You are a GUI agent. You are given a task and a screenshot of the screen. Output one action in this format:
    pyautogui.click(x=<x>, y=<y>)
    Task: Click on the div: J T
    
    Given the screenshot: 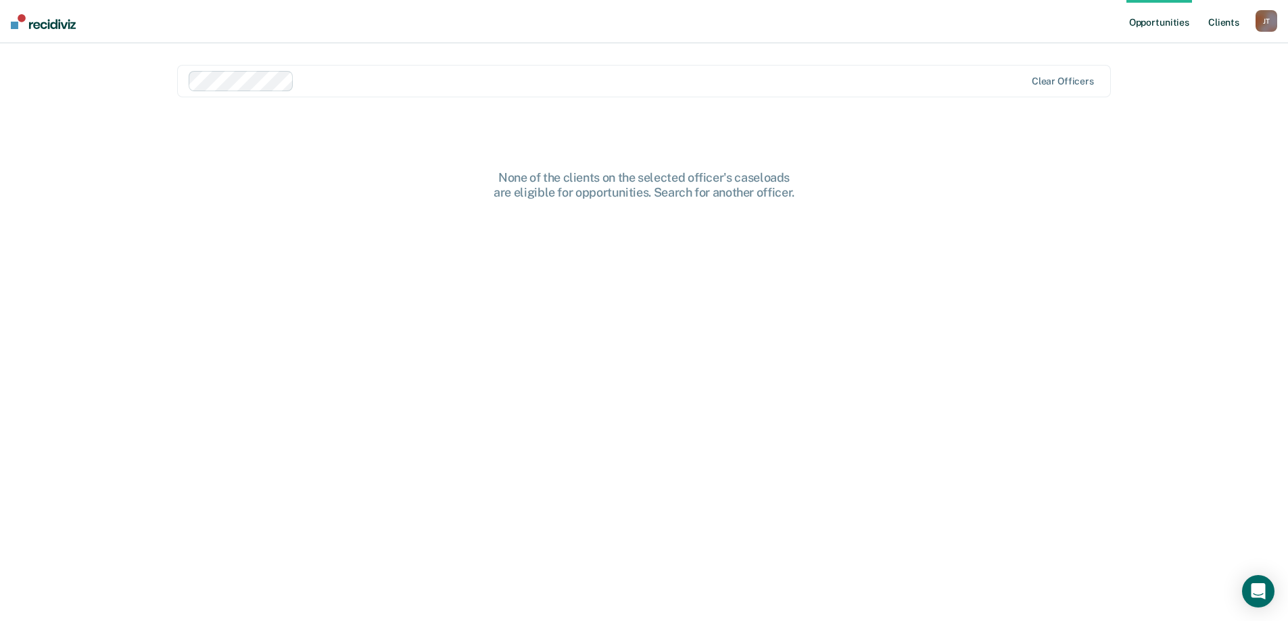 What is the action you would take?
    pyautogui.click(x=1266, y=21)
    